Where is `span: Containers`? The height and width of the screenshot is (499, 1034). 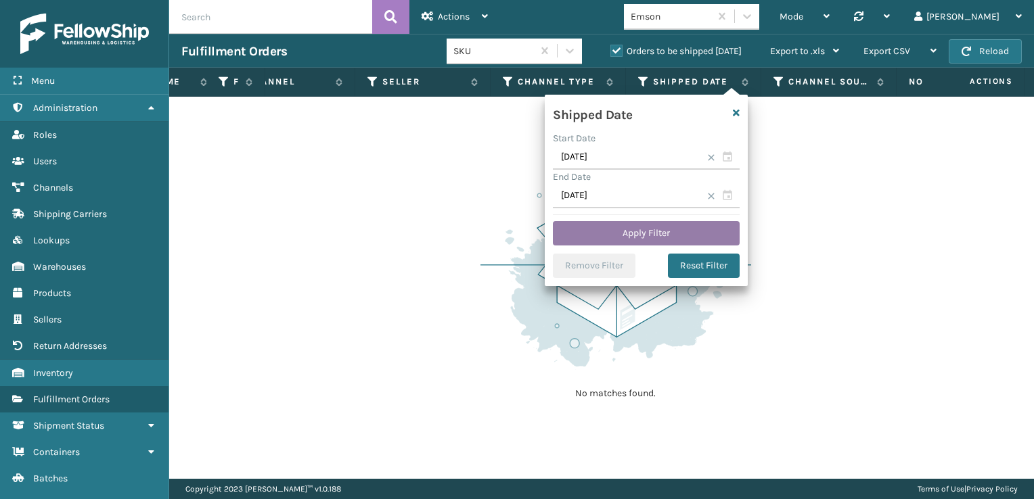
span: Containers is located at coordinates (56, 452).